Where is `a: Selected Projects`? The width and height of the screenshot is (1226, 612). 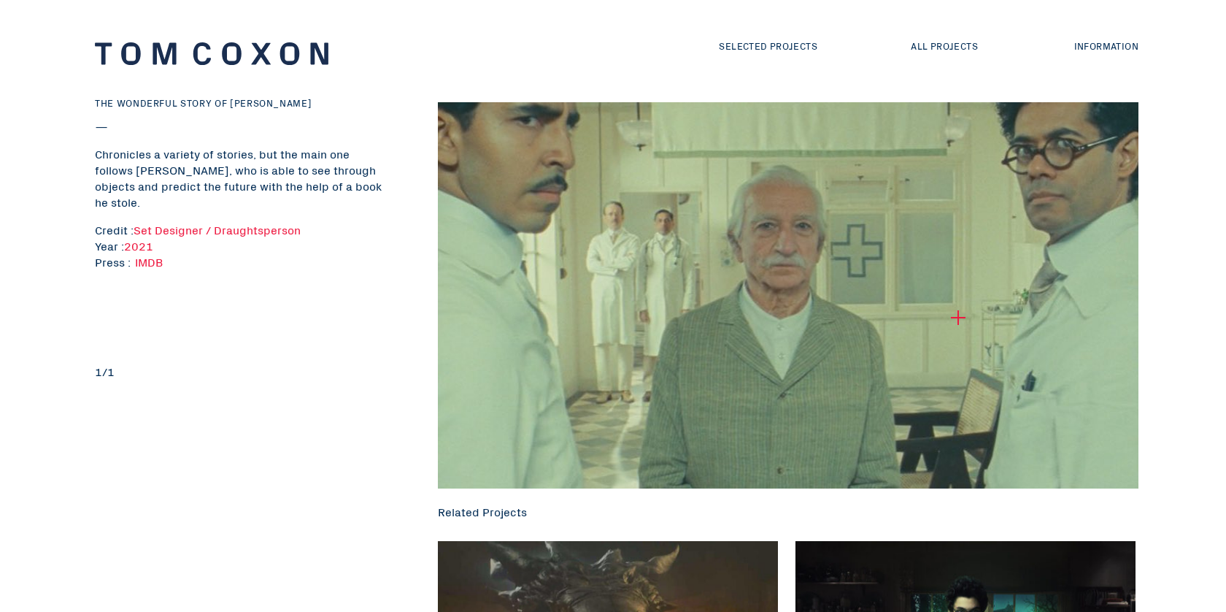 a: Selected Projects is located at coordinates (768, 45).